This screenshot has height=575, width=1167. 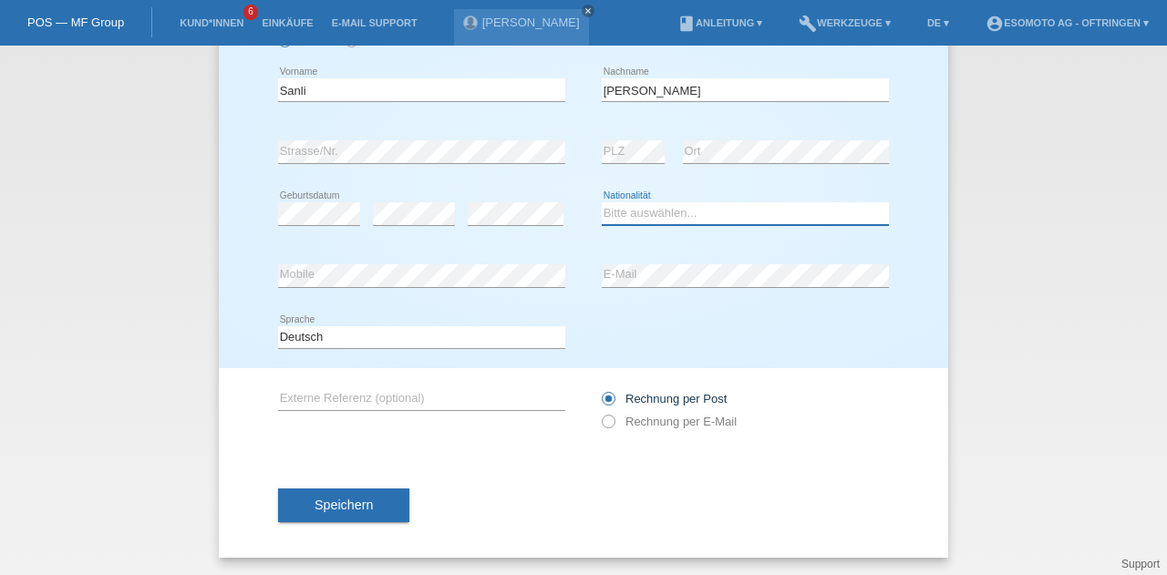 I want to click on label: Rechnung per Post, so click(x=663, y=398).